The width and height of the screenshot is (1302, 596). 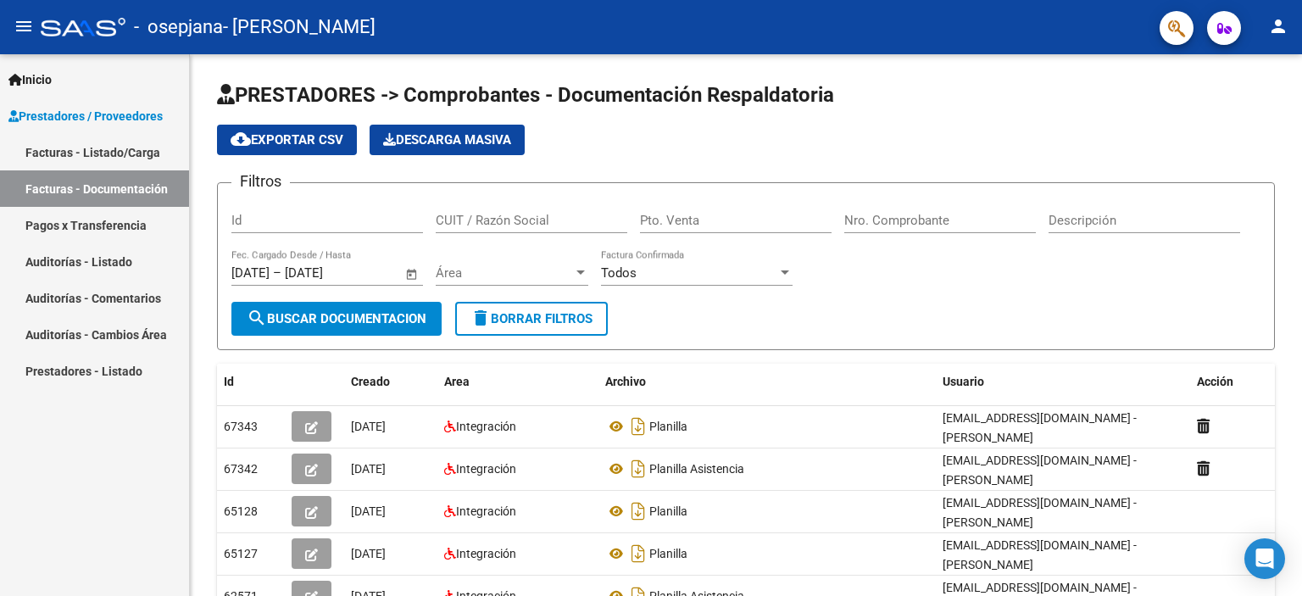 I want to click on button: Descarga Masiva, so click(x=447, y=140).